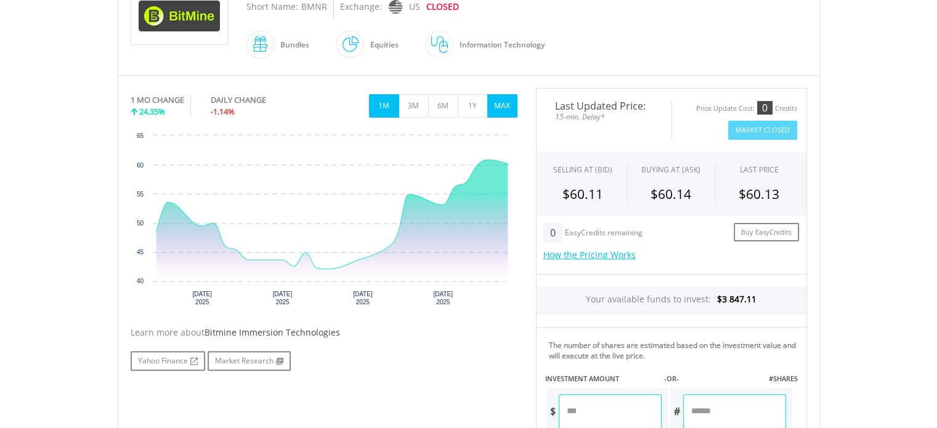  I want to click on button: 6M, so click(443, 106).